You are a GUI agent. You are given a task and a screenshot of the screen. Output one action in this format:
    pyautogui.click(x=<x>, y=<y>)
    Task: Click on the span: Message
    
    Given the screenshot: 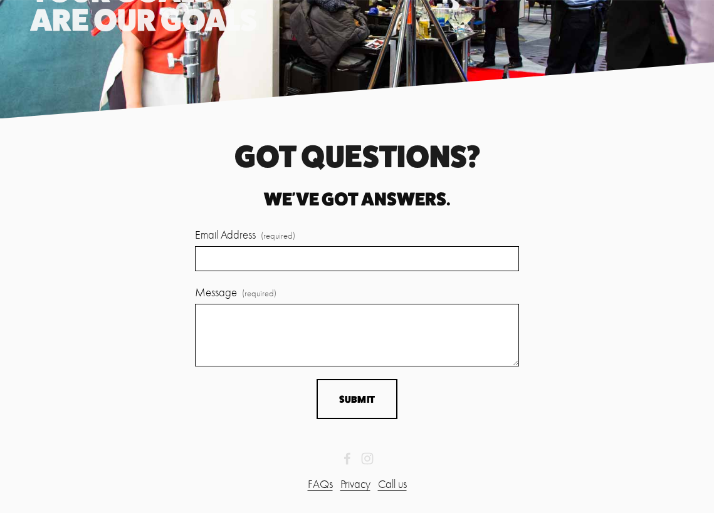 What is the action you would take?
    pyautogui.click(x=216, y=293)
    